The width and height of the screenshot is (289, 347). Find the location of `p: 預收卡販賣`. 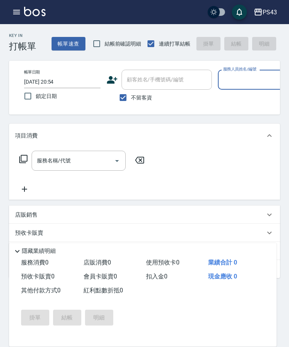

p: 預收卡販賣 is located at coordinates (29, 233).